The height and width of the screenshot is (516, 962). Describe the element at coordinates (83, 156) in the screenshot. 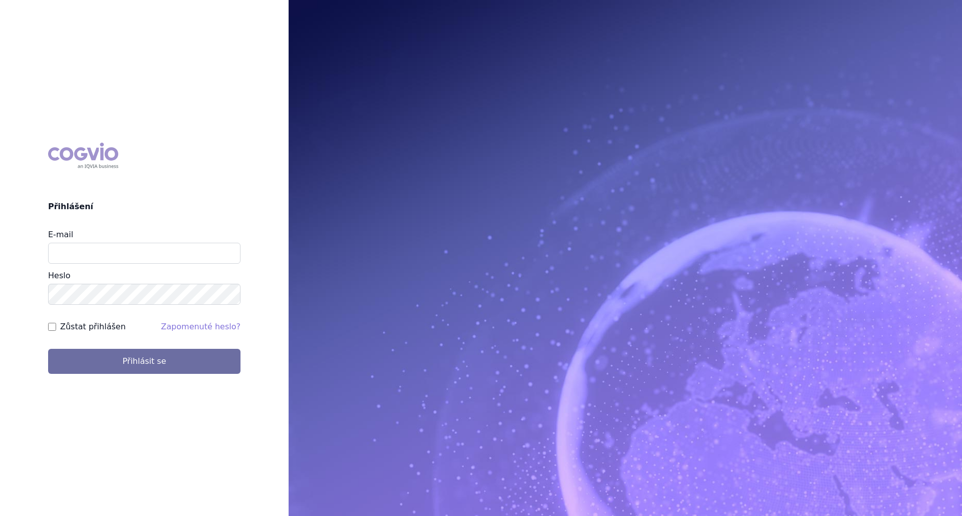

I see `div: COGVIO` at that location.